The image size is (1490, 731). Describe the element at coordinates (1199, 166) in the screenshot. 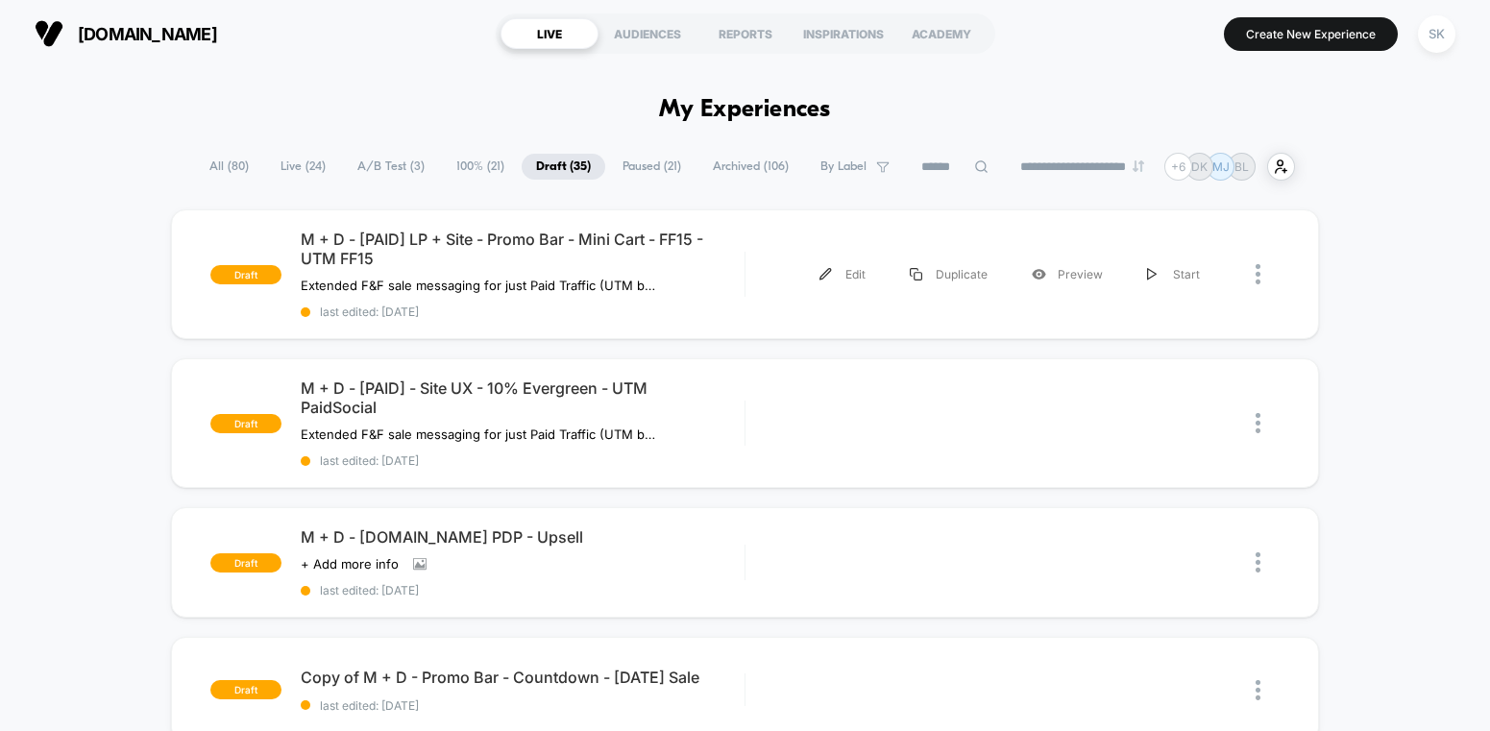

I see `p: DK` at that location.